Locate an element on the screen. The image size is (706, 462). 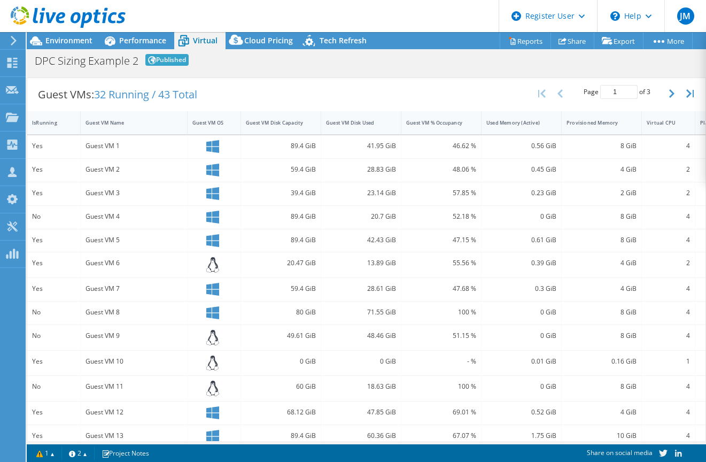
input: jump to page is located at coordinates (619, 92).